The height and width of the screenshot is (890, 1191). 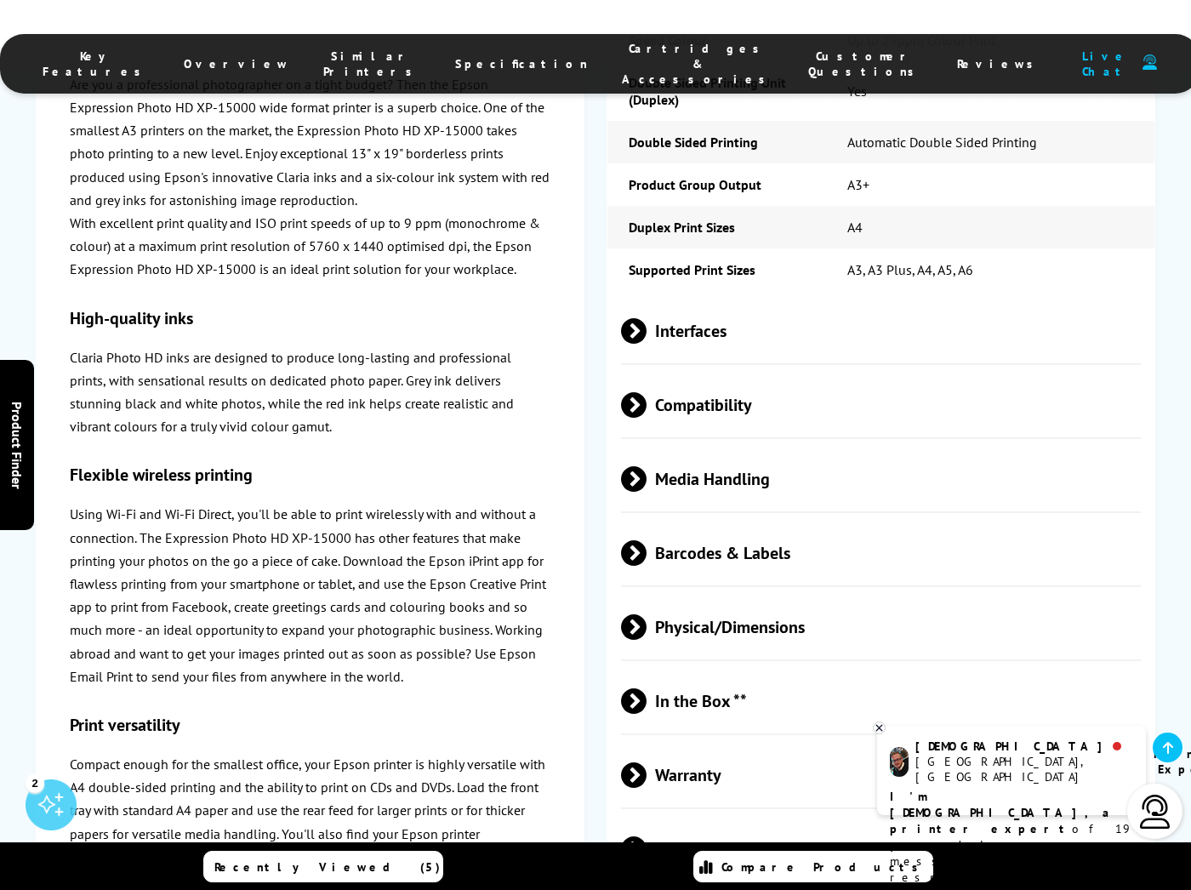 I want to click on span: Live Chat, so click(x=1105, y=64).